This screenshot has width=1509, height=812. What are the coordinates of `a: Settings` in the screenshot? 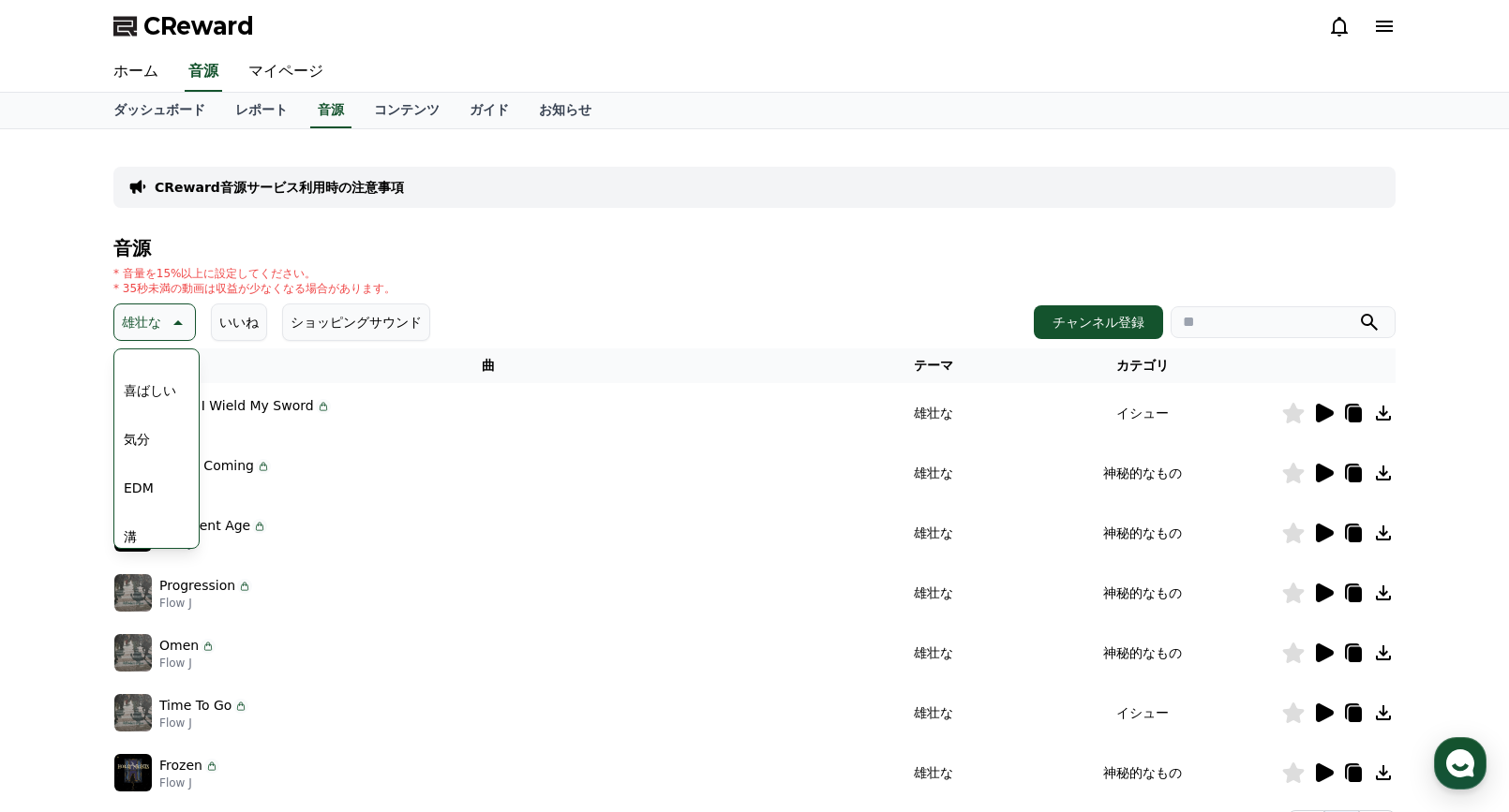 It's located at (301, 617).